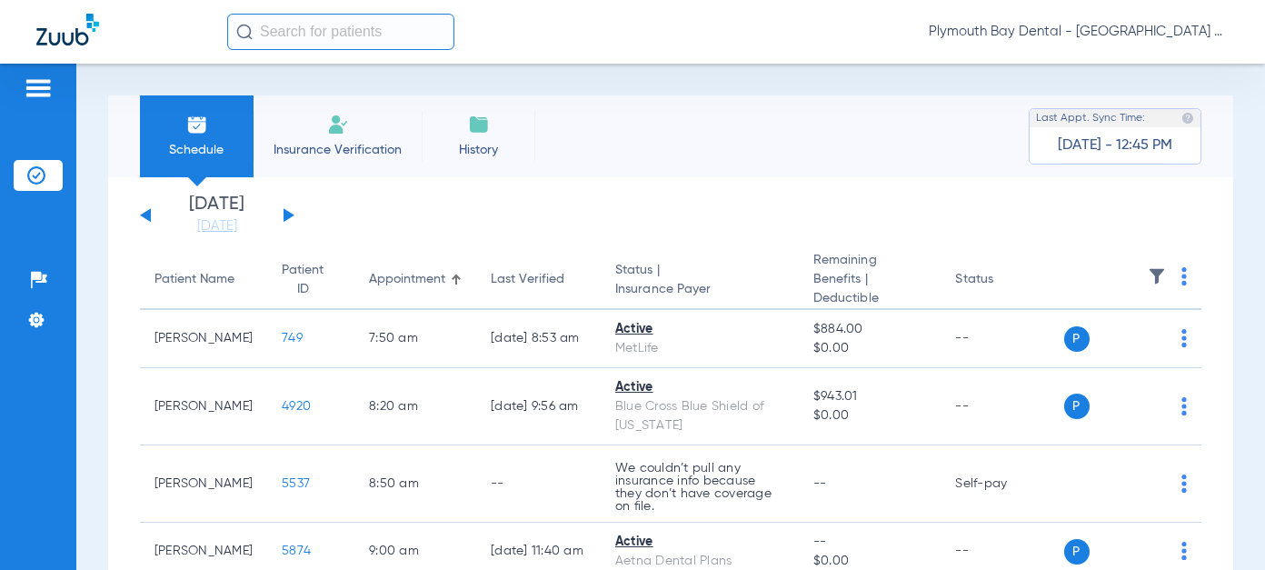 The image size is (1265, 570). Describe the element at coordinates (478, 150) in the screenshot. I see `span: History` at that location.